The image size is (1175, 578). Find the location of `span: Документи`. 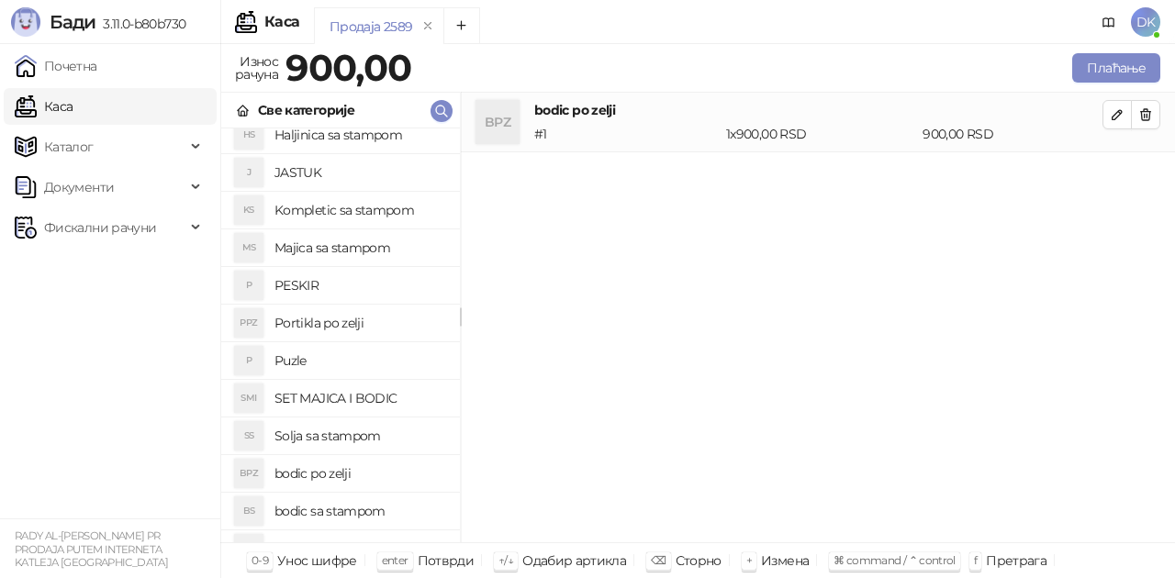

span: Документи is located at coordinates (79, 187).